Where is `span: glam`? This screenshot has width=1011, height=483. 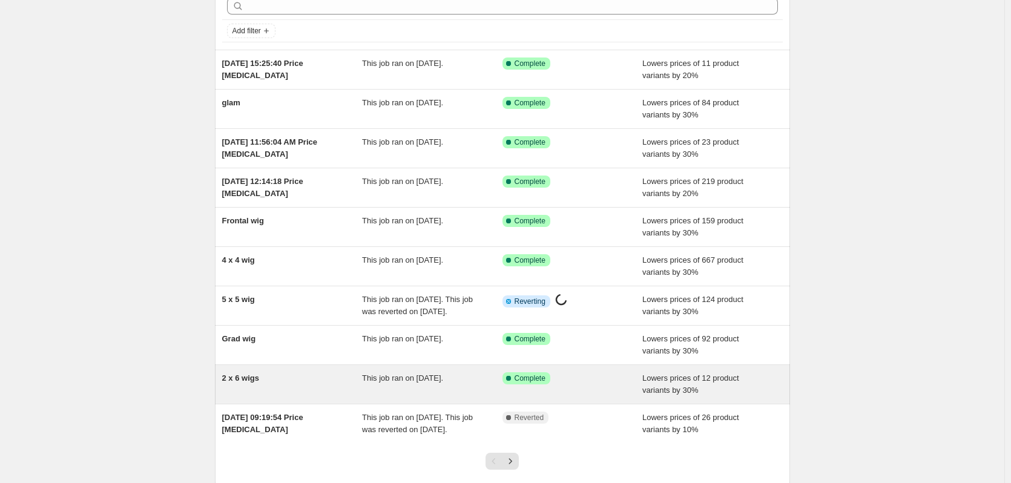 span: glam is located at coordinates (231, 102).